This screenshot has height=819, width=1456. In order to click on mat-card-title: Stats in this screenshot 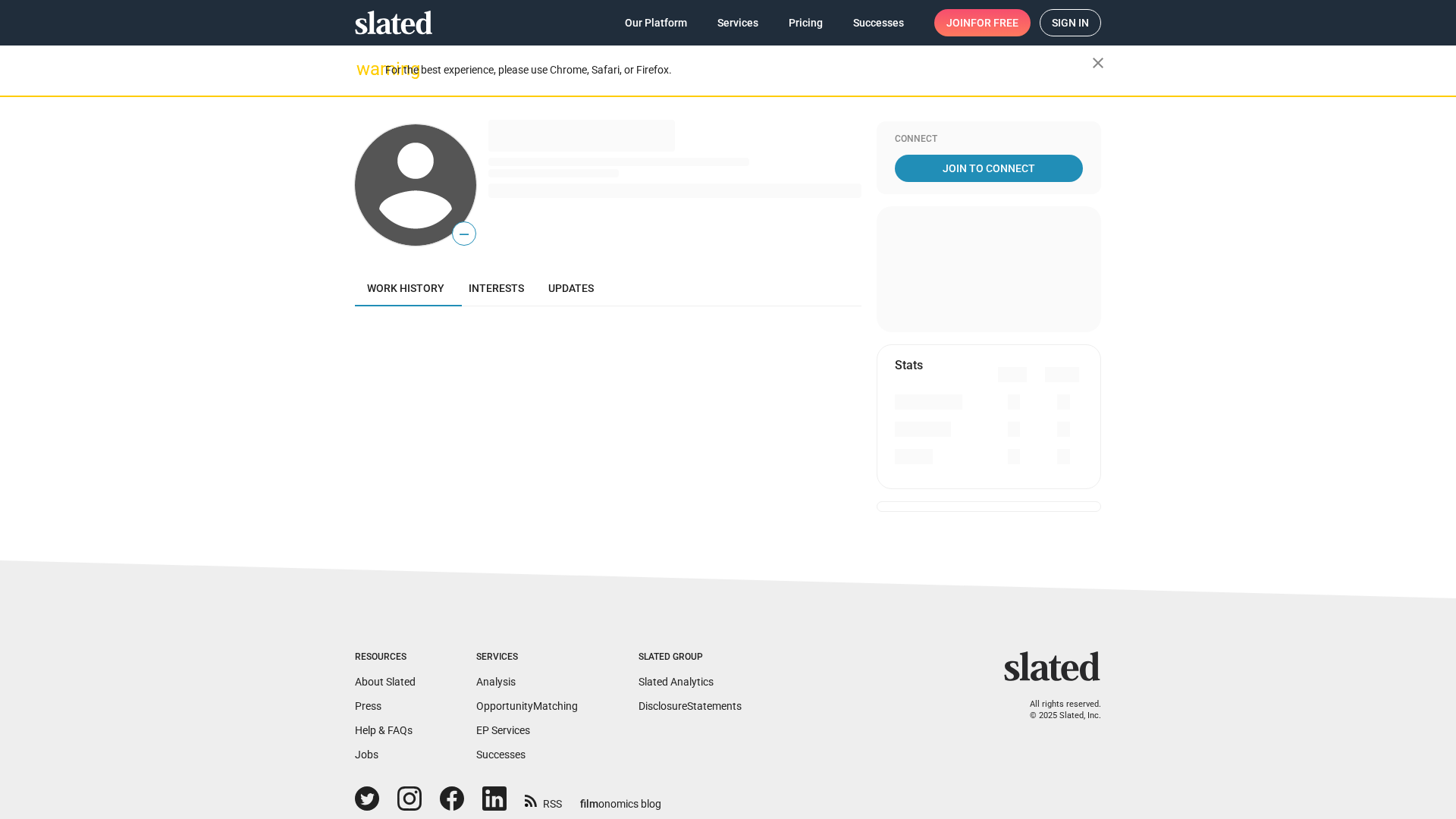, I will do `click(909, 365)`.